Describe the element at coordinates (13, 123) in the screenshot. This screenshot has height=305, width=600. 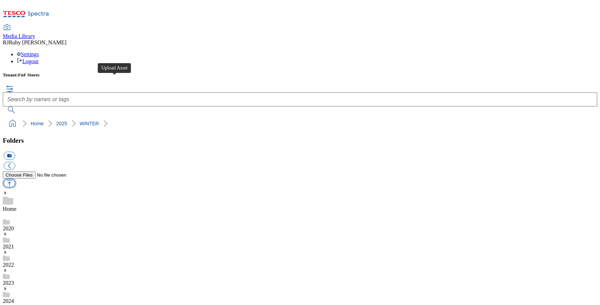
I see `a: home` at that location.